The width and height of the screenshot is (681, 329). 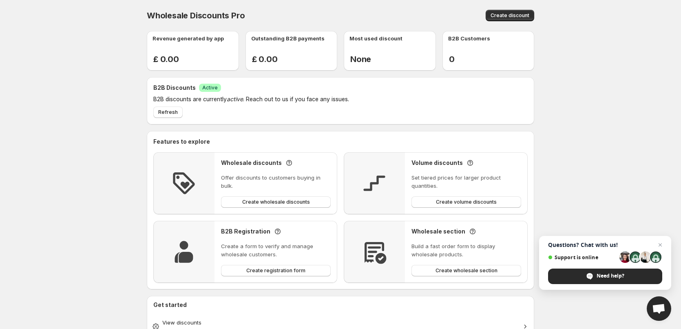 What do you see at coordinates (492, 59) in the screenshot?
I see `h2: 0` at bounding box center [492, 59].